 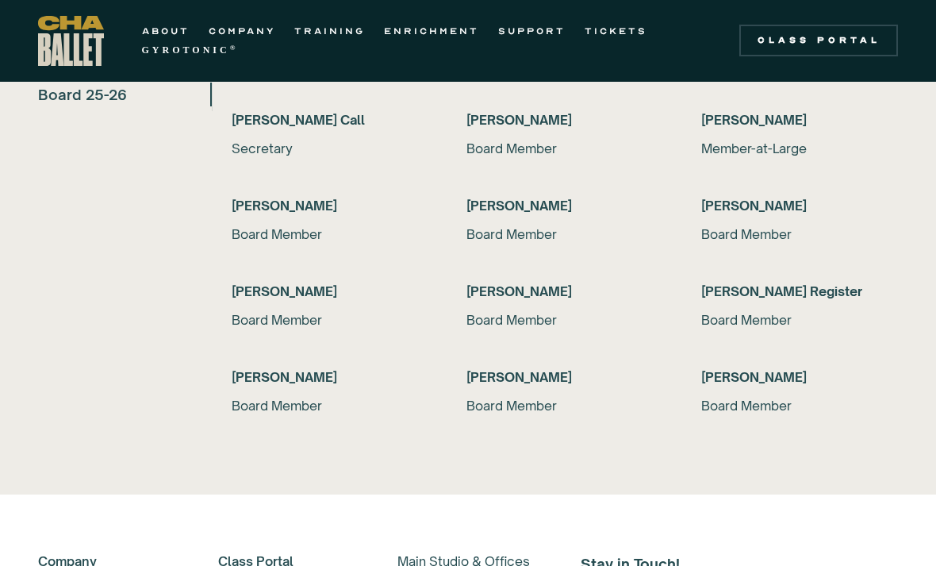 What do you see at coordinates (83, 94) in the screenshot?
I see `div: Board 25-26` at bounding box center [83, 94].